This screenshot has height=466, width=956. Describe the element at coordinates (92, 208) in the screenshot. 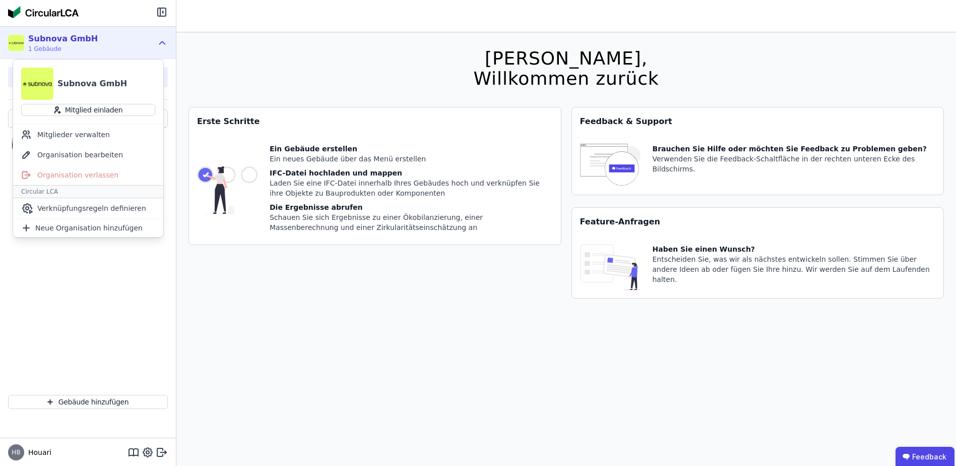

I see `span: Verknüpfungsregeln definieren` at that location.